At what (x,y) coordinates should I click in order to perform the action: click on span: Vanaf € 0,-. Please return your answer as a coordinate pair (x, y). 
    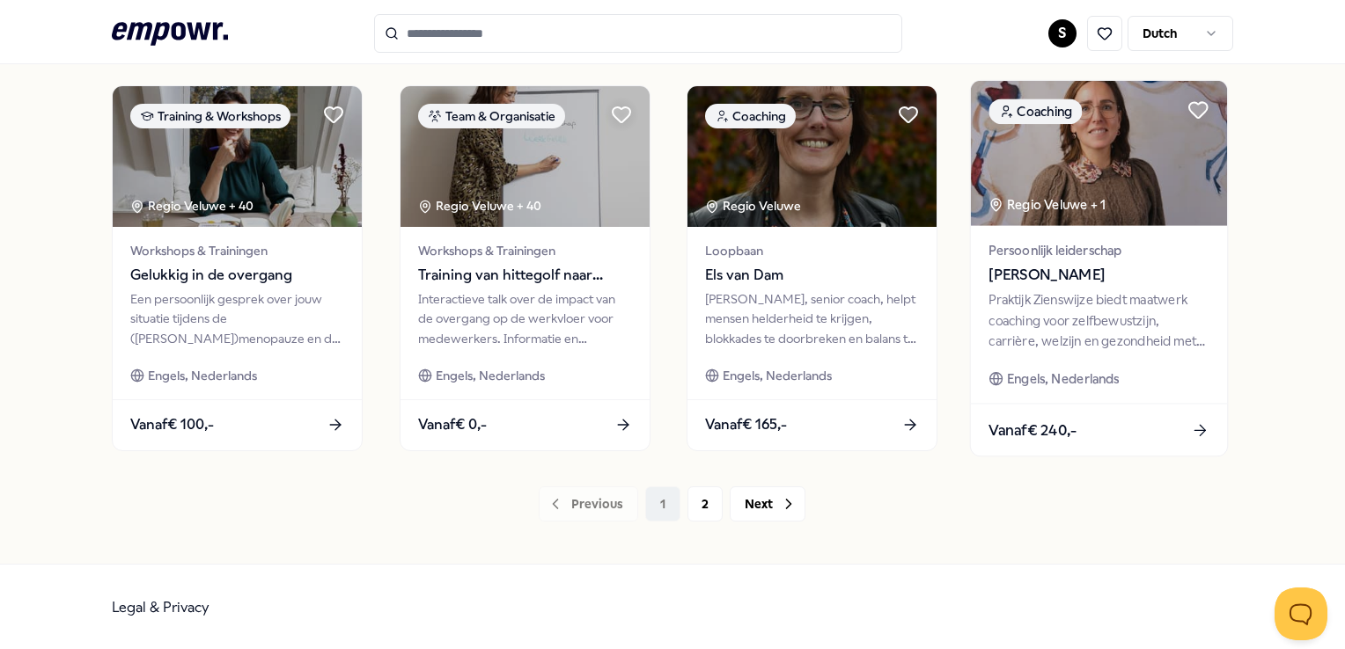
    Looking at the image, I should click on (452, 425).